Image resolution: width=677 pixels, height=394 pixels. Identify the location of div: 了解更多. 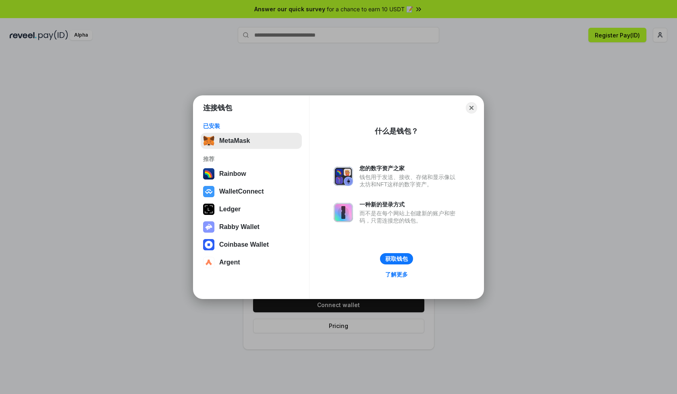
(396, 275).